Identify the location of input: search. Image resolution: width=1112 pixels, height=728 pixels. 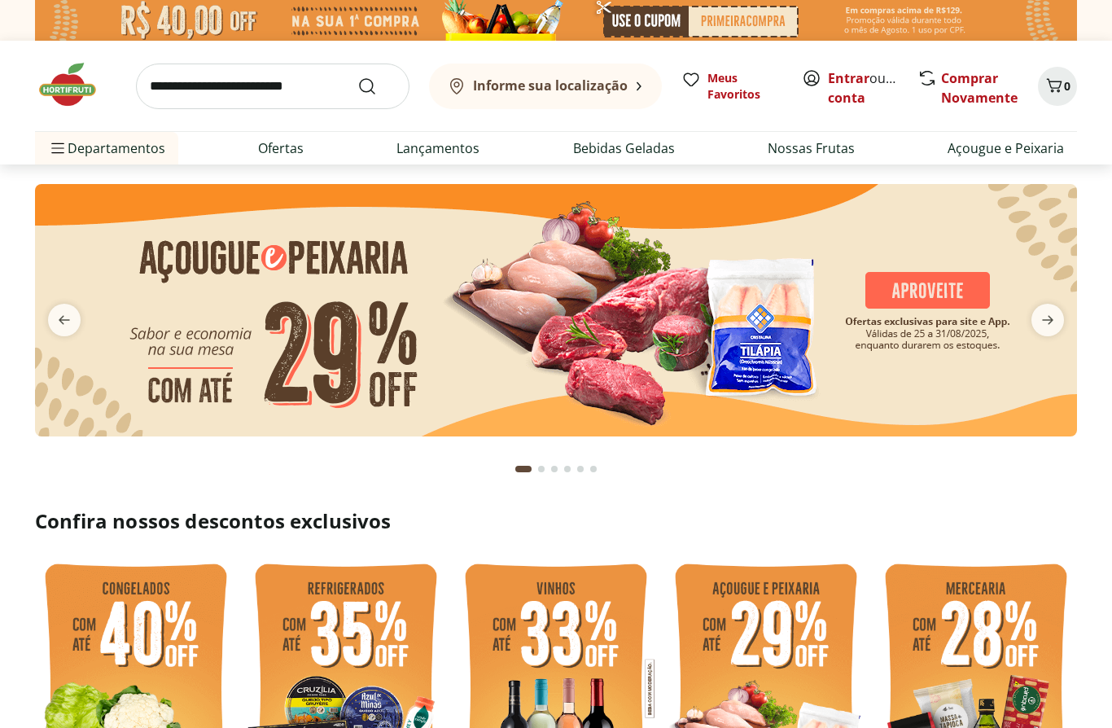
(273, 86).